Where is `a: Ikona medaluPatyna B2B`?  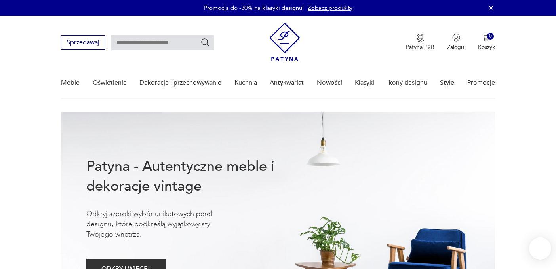 a: Ikona medaluPatyna B2B is located at coordinates (420, 42).